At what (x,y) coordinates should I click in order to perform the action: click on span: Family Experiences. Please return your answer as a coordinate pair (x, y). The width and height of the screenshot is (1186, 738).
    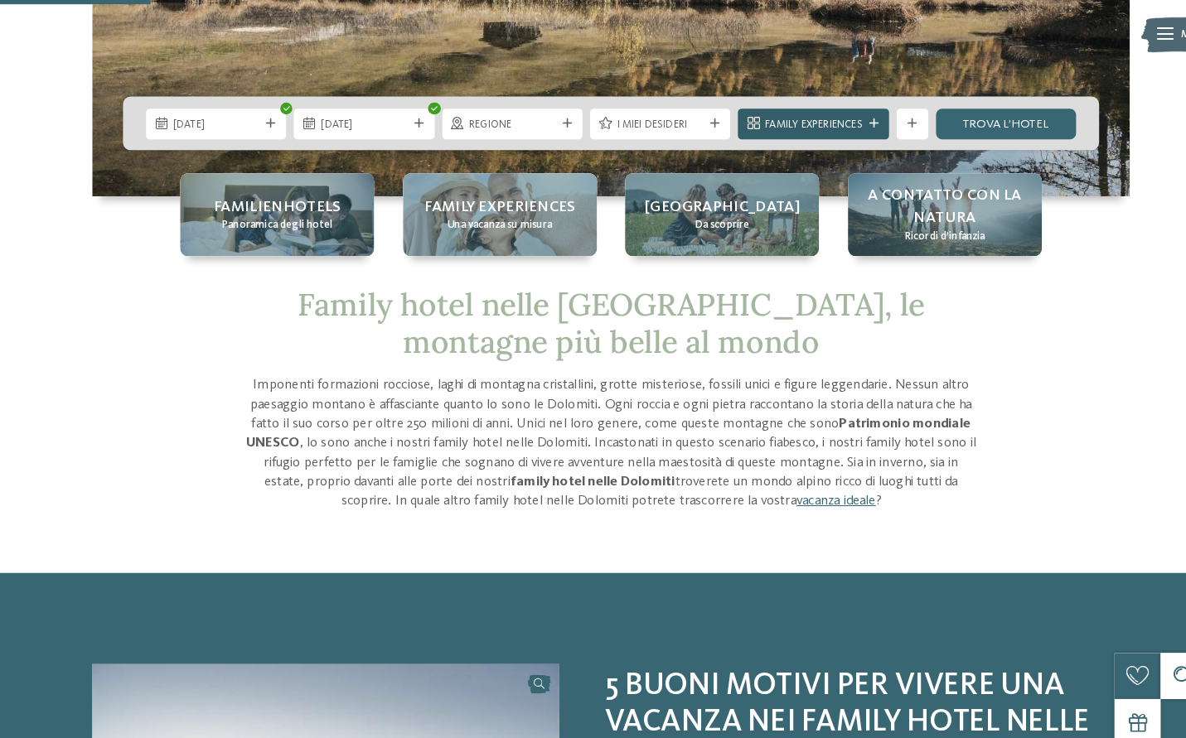
    Looking at the image, I should click on (790, 121).